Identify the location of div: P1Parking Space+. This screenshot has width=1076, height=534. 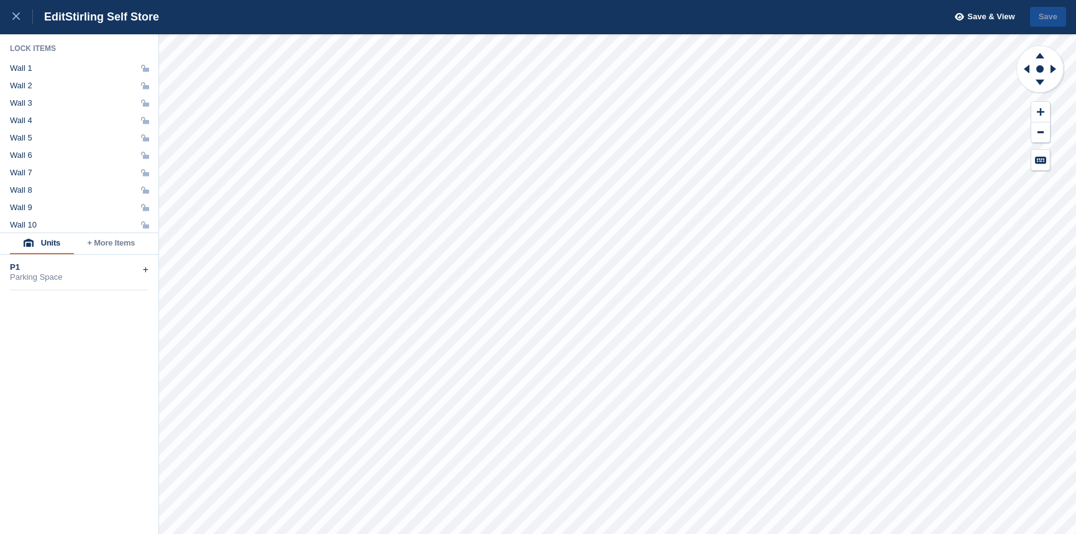
(79, 272).